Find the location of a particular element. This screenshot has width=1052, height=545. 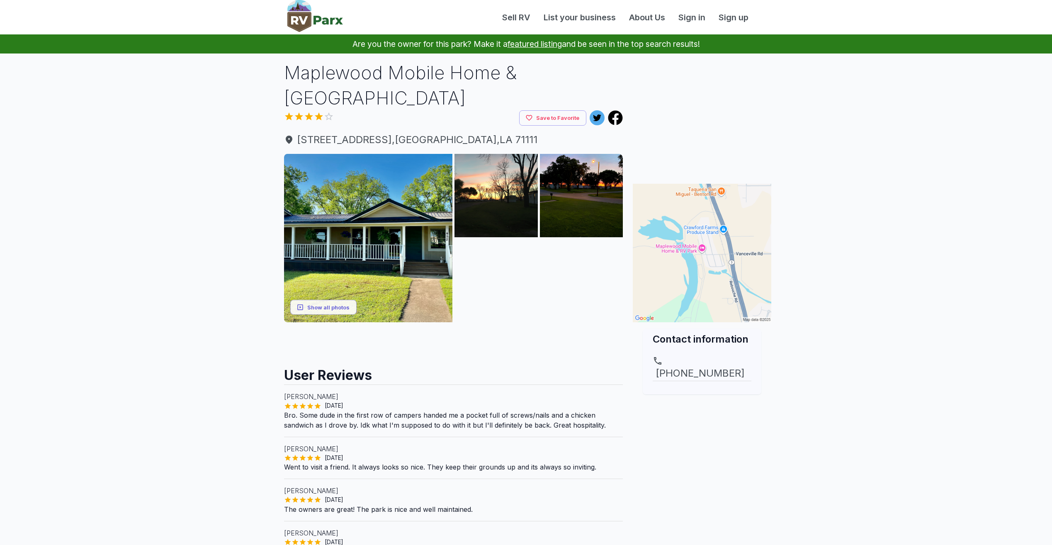

p: Are you the owner for this park? Make it a and be seen in the top search results! is located at coordinates (526, 44).